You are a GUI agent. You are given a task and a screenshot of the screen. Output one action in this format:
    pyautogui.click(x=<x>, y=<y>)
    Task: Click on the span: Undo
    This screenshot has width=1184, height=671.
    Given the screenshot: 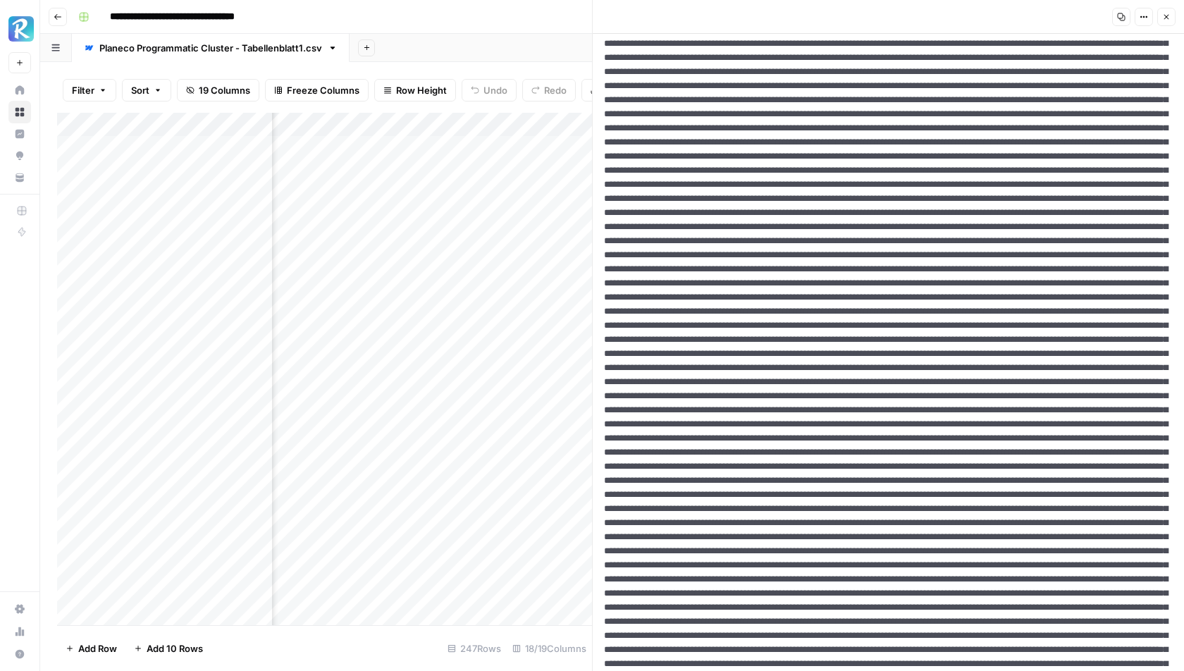 What is the action you would take?
    pyautogui.click(x=495, y=90)
    